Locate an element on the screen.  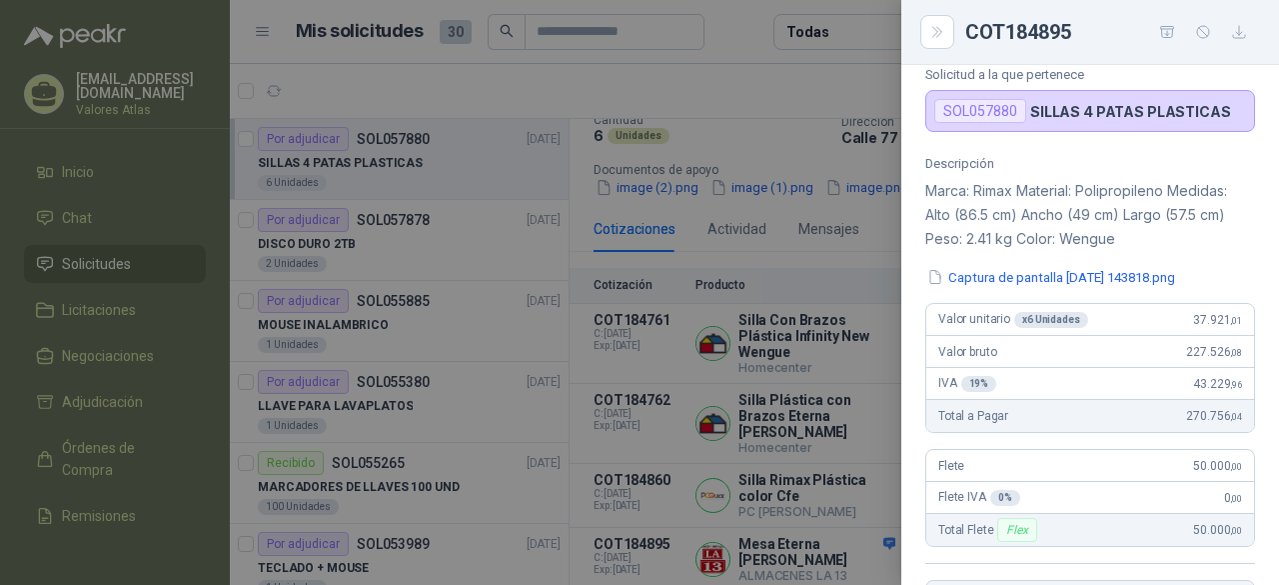
span: IVA is located at coordinates (968, 384).